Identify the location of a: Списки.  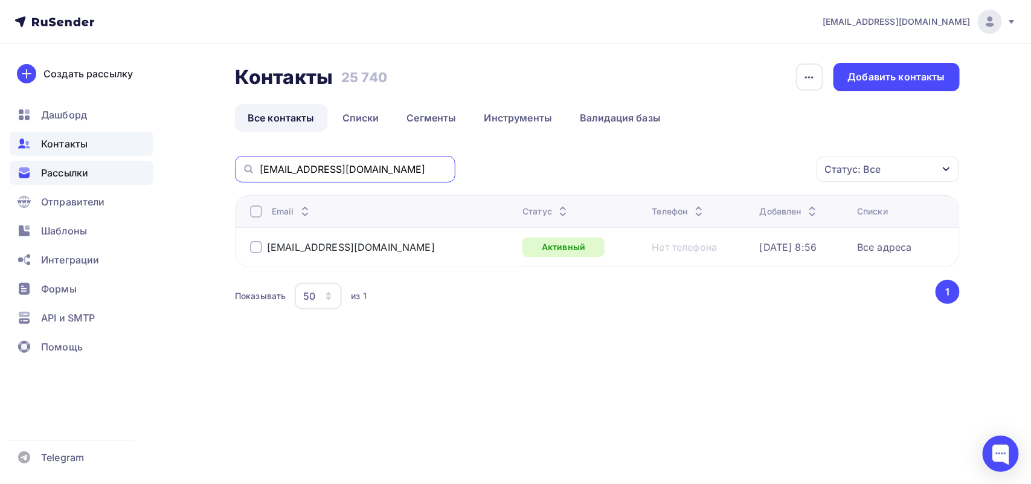
(361, 118).